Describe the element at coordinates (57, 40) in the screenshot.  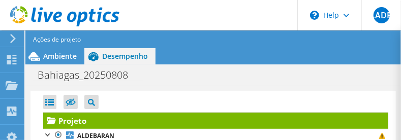
I see `span: Ações de projeto` at that location.